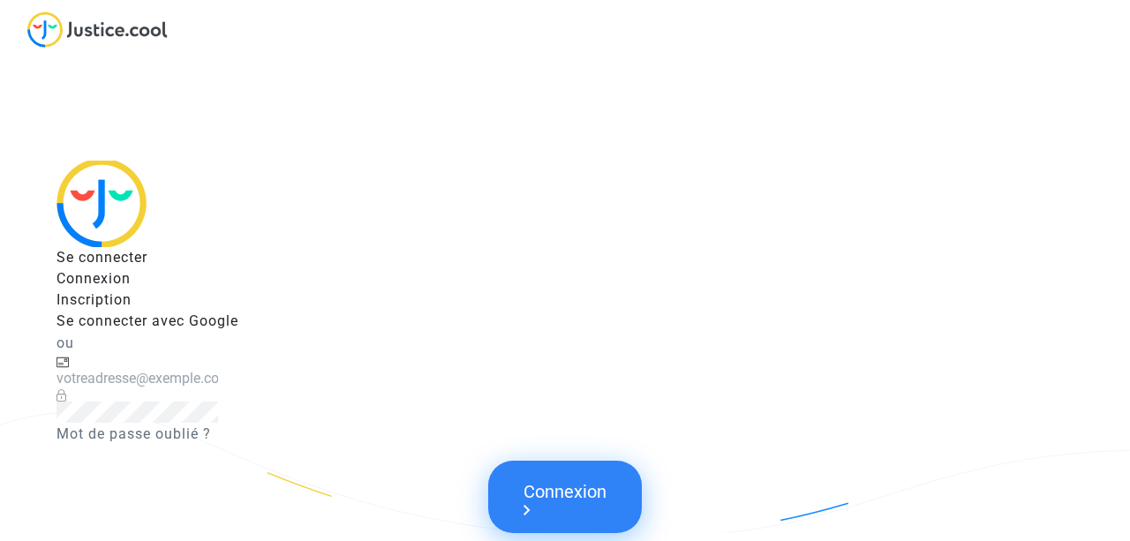  Describe the element at coordinates (137, 379) in the screenshot. I see `input: Email` at that location.